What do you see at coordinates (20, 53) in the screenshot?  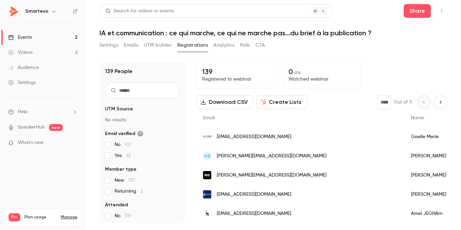 I see `div: Videos` at bounding box center [20, 53].